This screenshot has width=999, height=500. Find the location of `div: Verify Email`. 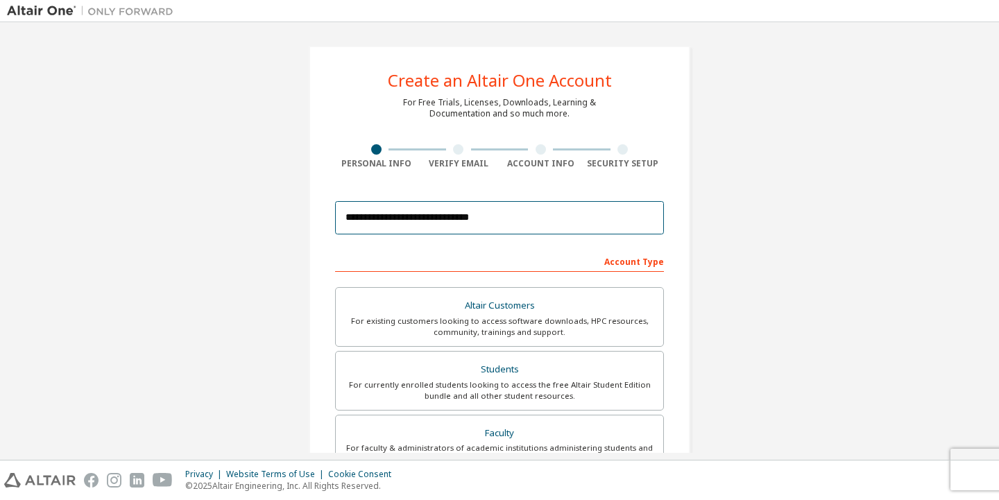

div: Verify Email is located at coordinates (459, 164).